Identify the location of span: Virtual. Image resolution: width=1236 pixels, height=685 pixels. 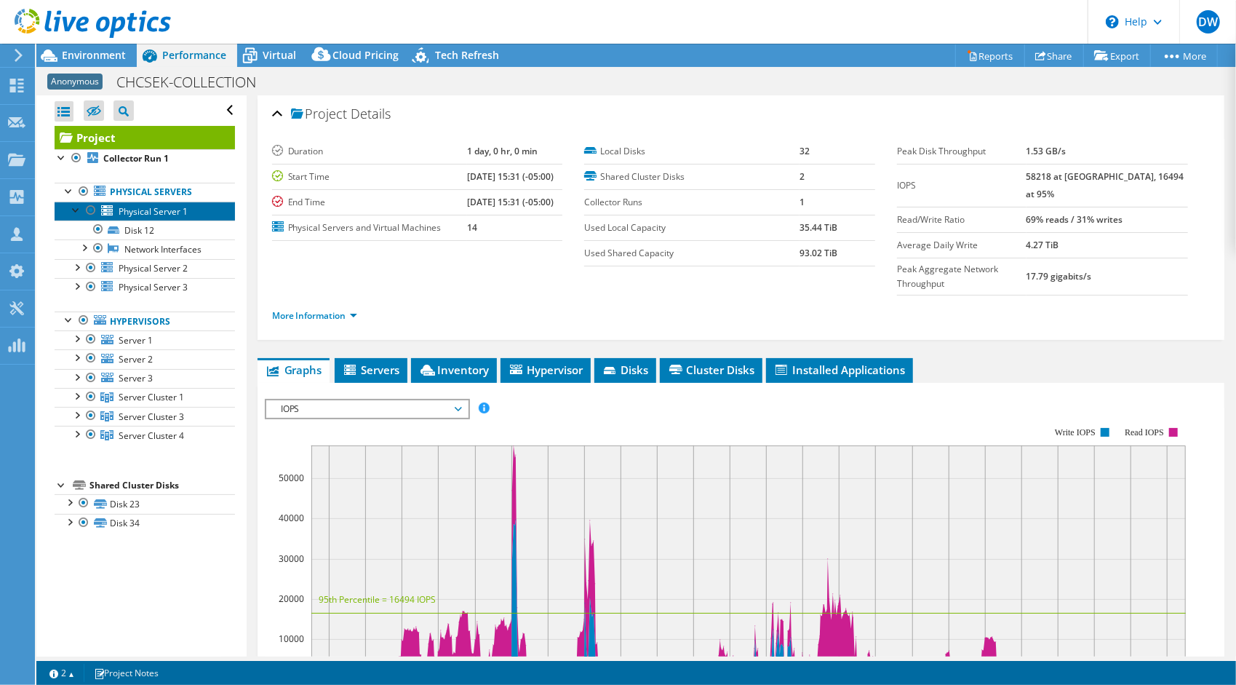
(279, 55).